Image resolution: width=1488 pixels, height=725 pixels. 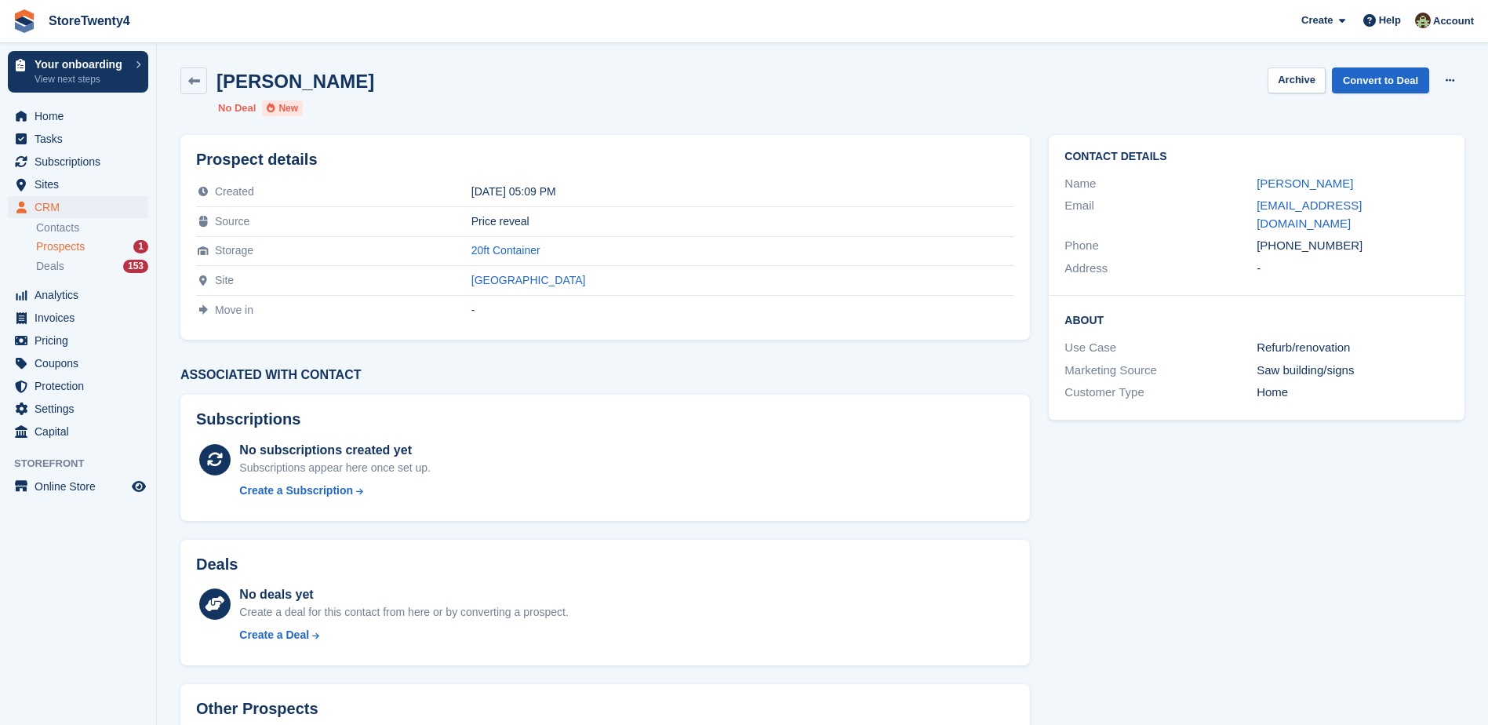 I want to click on a: Deals 153, so click(x=92, y=266).